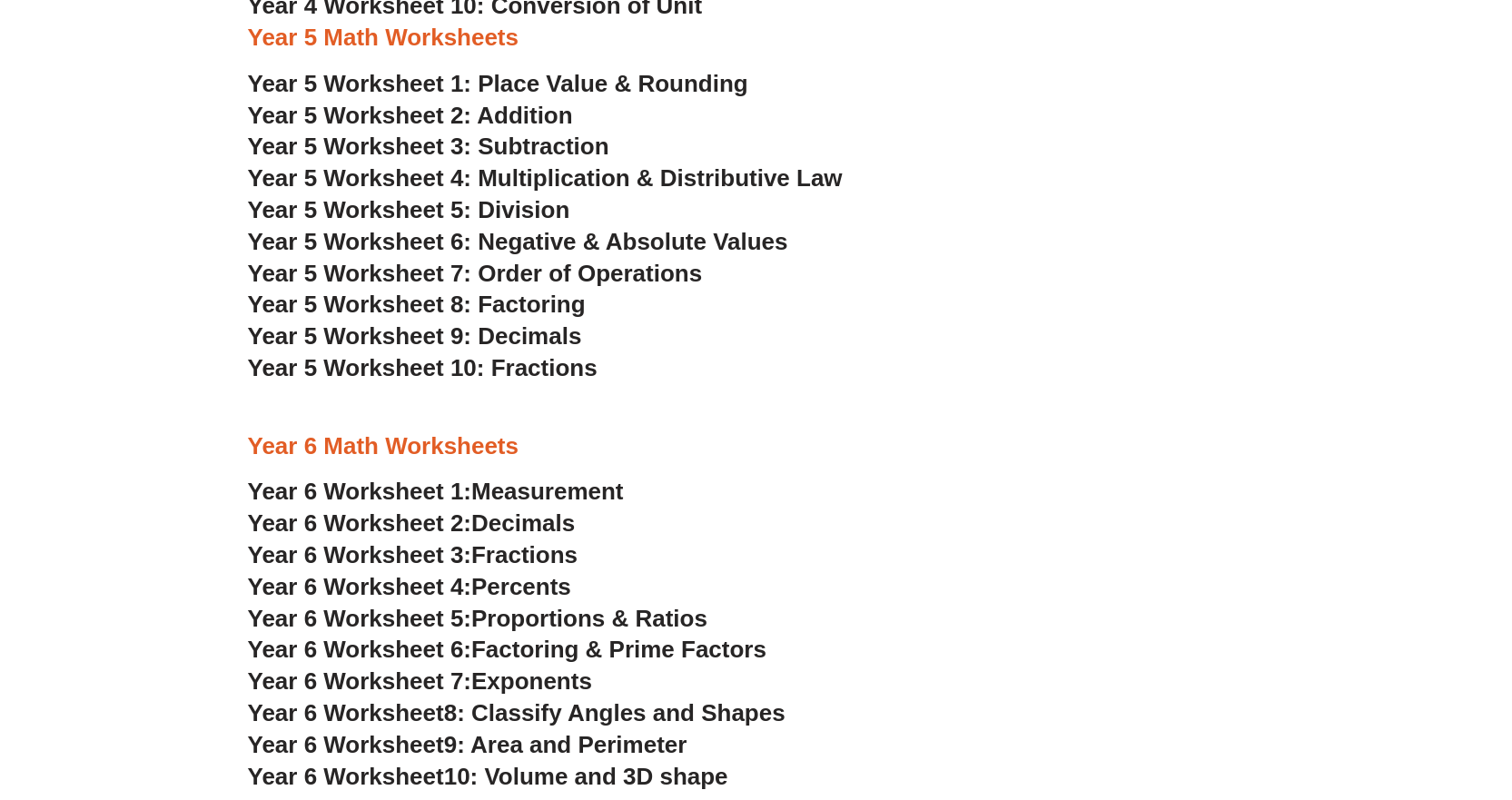  I want to click on span: Measurement, so click(548, 491).